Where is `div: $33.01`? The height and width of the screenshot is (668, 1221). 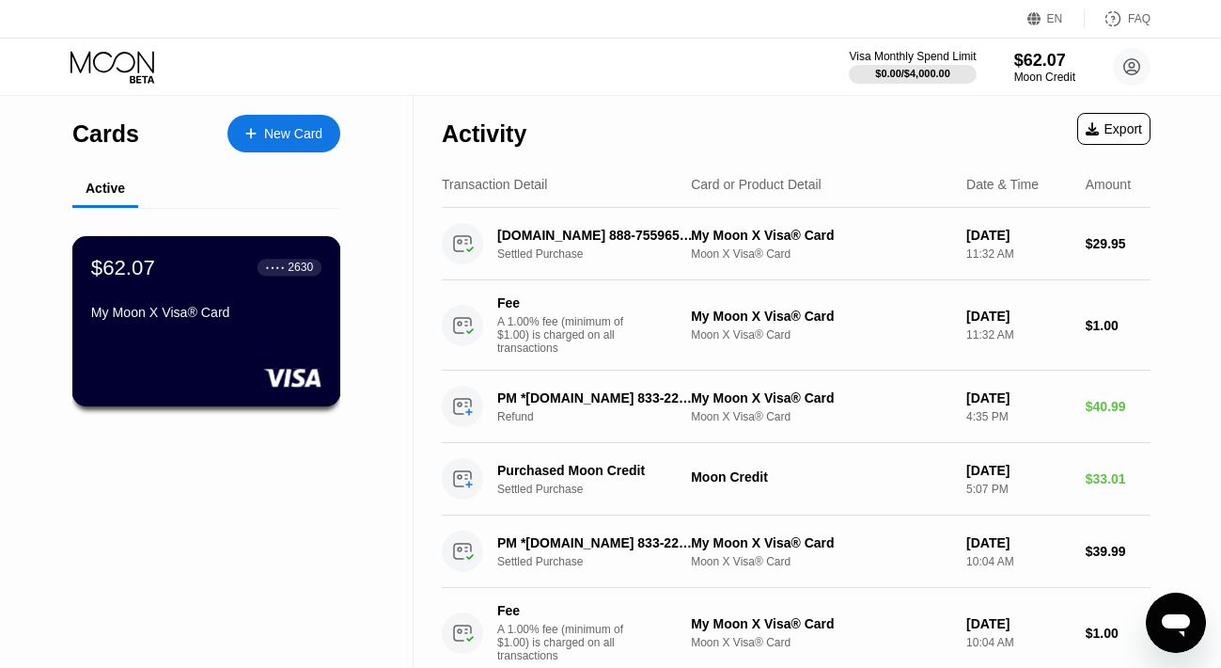 div: $33.01 is located at coordinates (1118, 479).